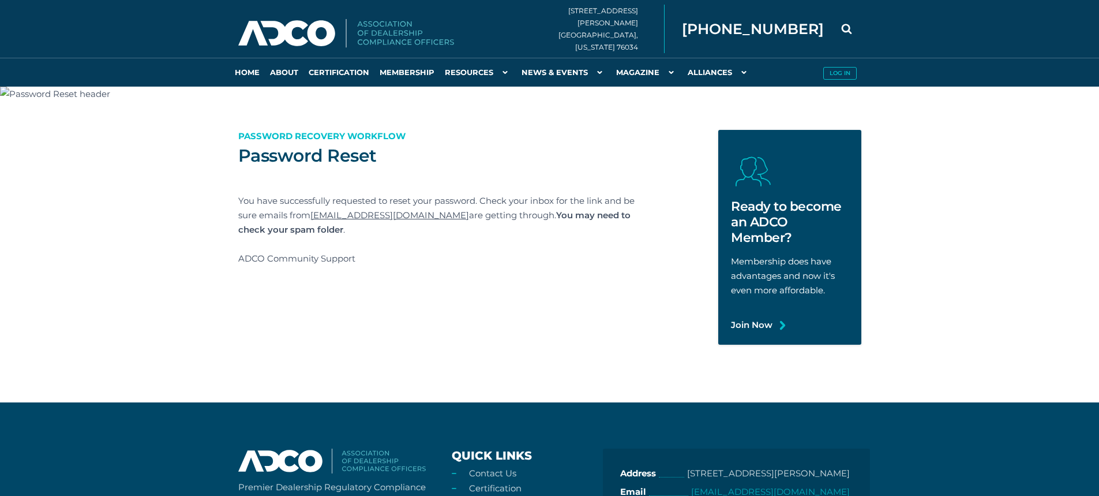  Describe the element at coordinates (407, 72) in the screenshot. I see `a: Membership` at that location.